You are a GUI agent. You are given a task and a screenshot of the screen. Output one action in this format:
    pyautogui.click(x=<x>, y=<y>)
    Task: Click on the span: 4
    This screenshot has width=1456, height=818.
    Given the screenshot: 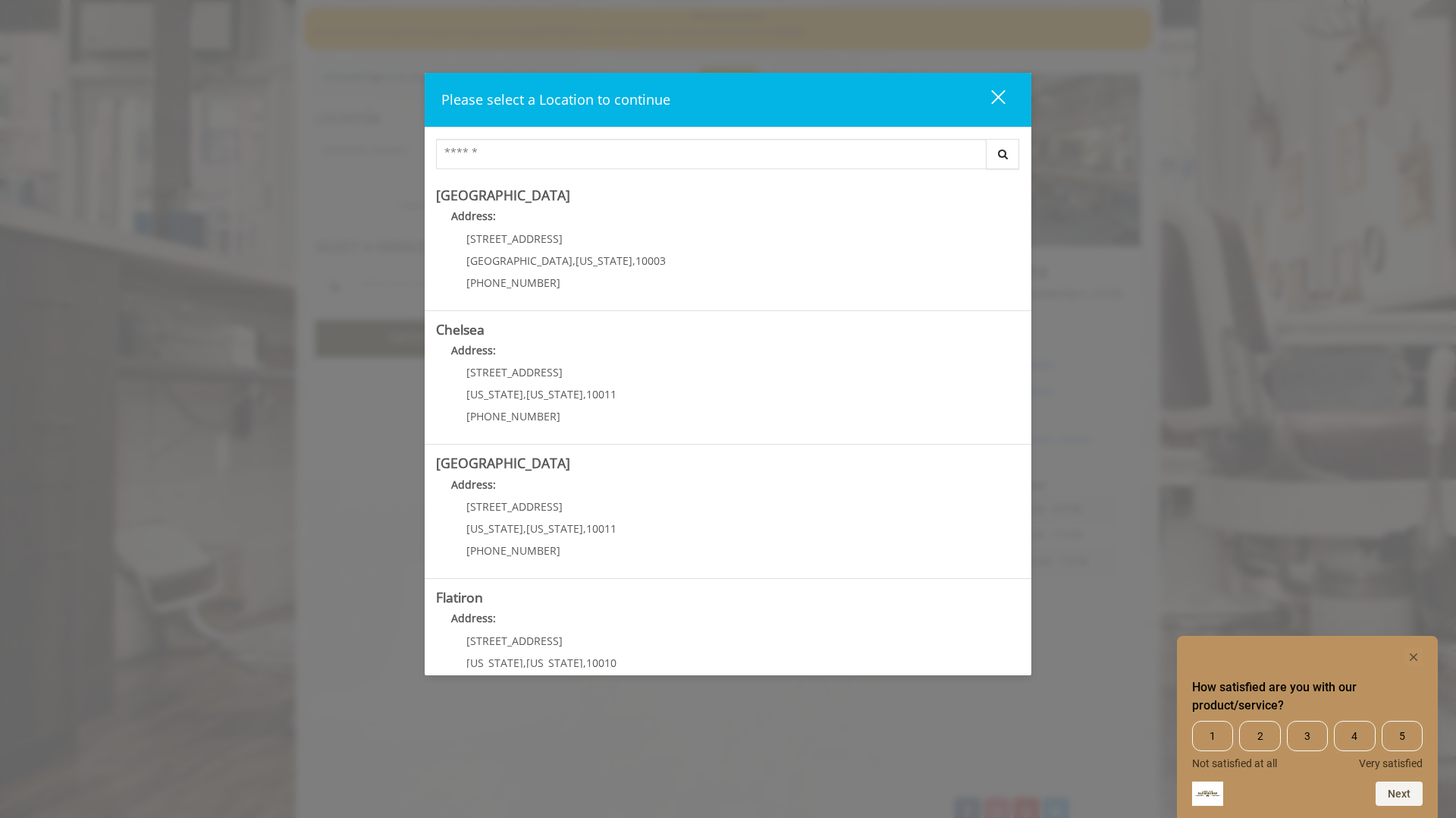 What is the action you would take?
    pyautogui.click(x=1354, y=736)
    